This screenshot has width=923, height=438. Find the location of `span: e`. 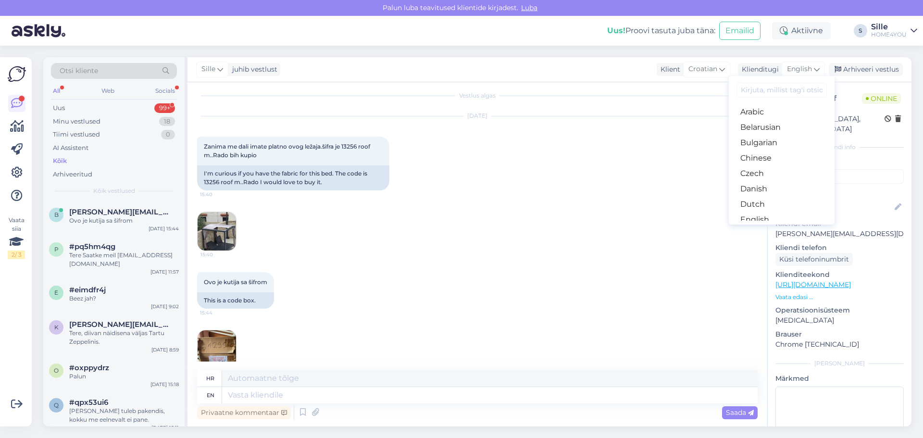

span: e is located at coordinates (56, 292).